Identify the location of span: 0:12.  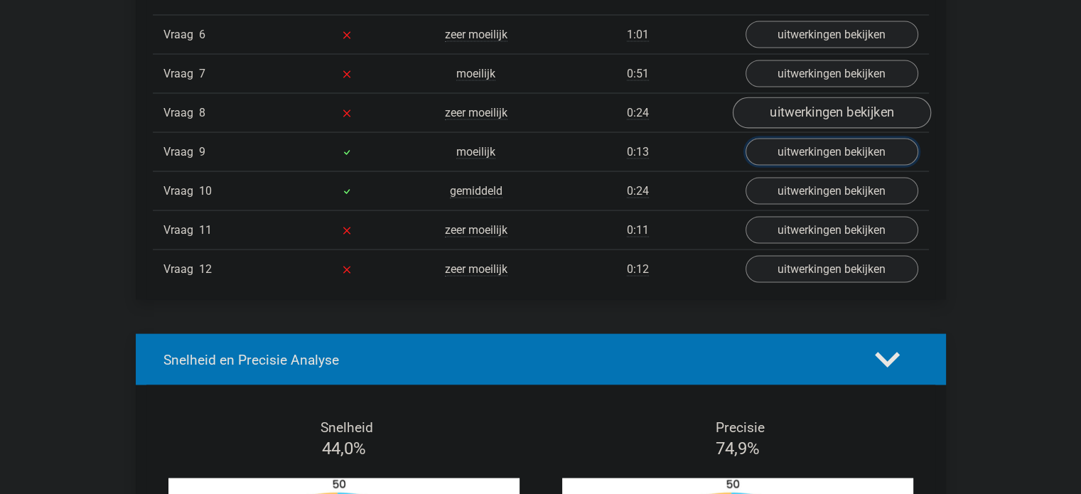
(638, 269).